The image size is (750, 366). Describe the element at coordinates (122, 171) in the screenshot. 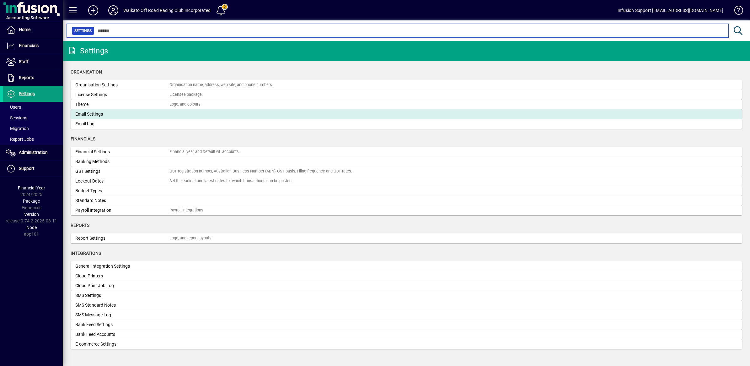

I see `div: GST Settings` at that location.